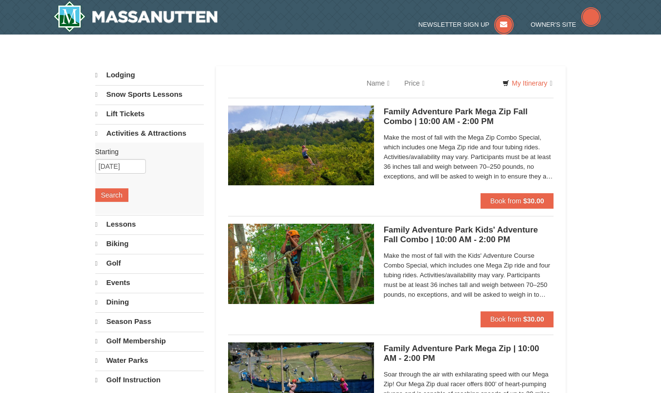 This screenshot has height=393, width=661. Describe the element at coordinates (527, 83) in the screenshot. I see `a: My Itinerary` at that location.